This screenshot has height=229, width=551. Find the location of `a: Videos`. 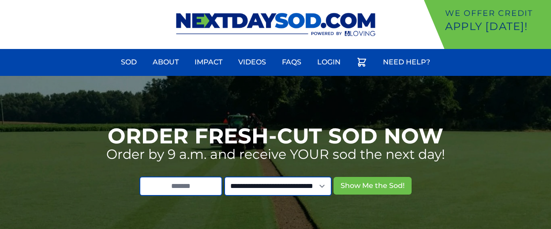

a: Videos is located at coordinates (252, 62).